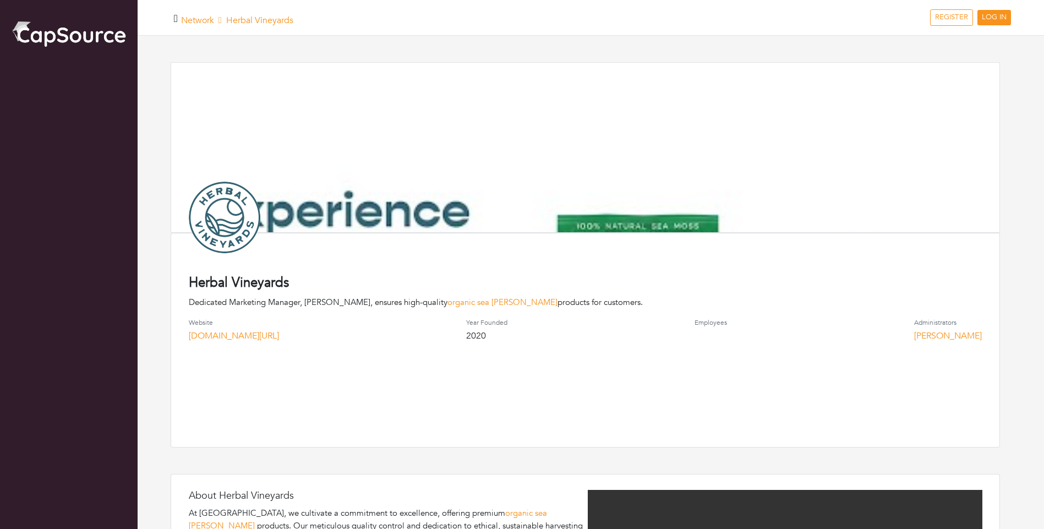  What do you see at coordinates (948, 323) in the screenshot?
I see `h4: Administrators` at bounding box center [948, 323].